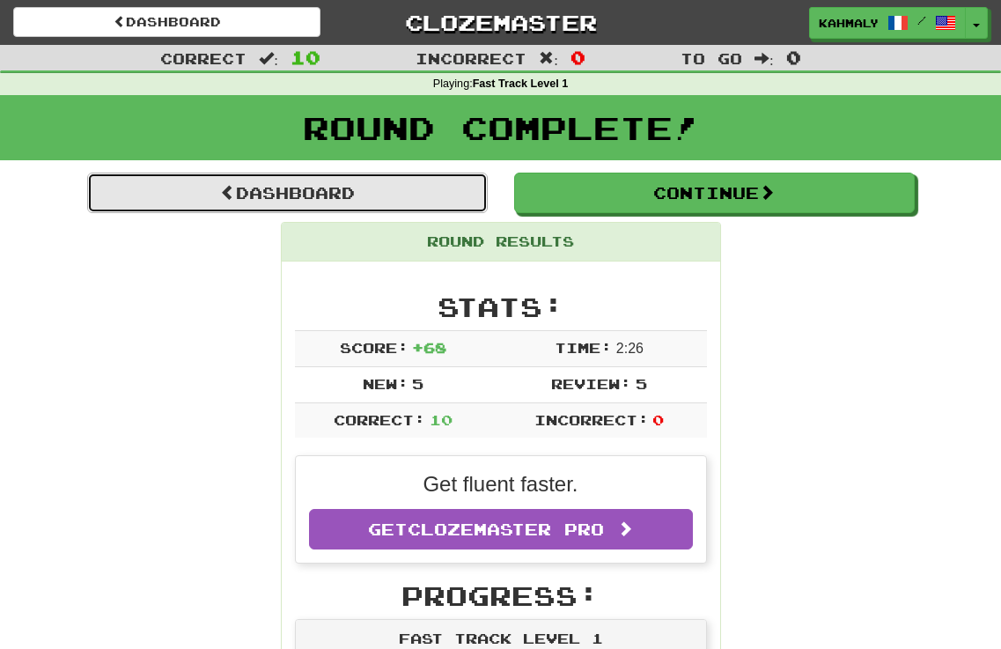 This screenshot has width=1001, height=649. Describe the element at coordinates (505, 529) in the screenshot. I see `span: Clozemaster Pro` at that location.